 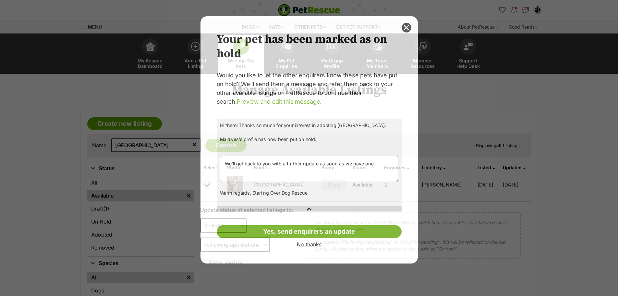 I want to click on textarea: We'll get back to you with a further update as soon as we have one., so click(x=309, y=169).